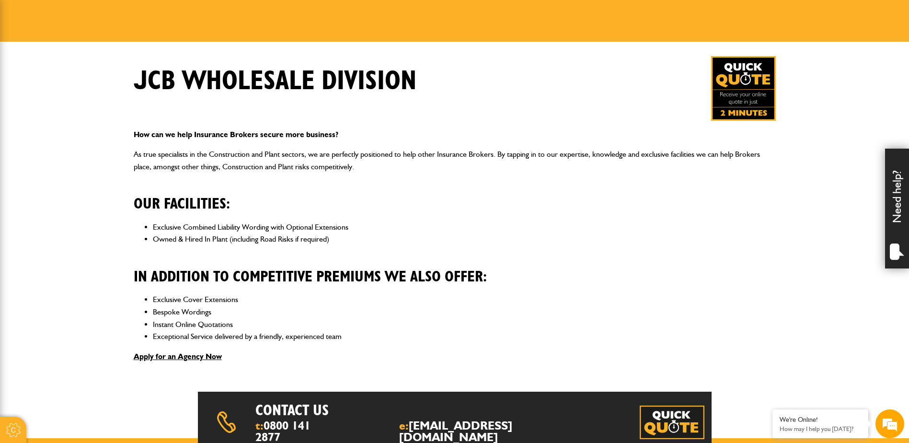 The width and height of the screenshot is (909, 443). I want to click on h1: JCB Wholesale Division, so click(275, 81).